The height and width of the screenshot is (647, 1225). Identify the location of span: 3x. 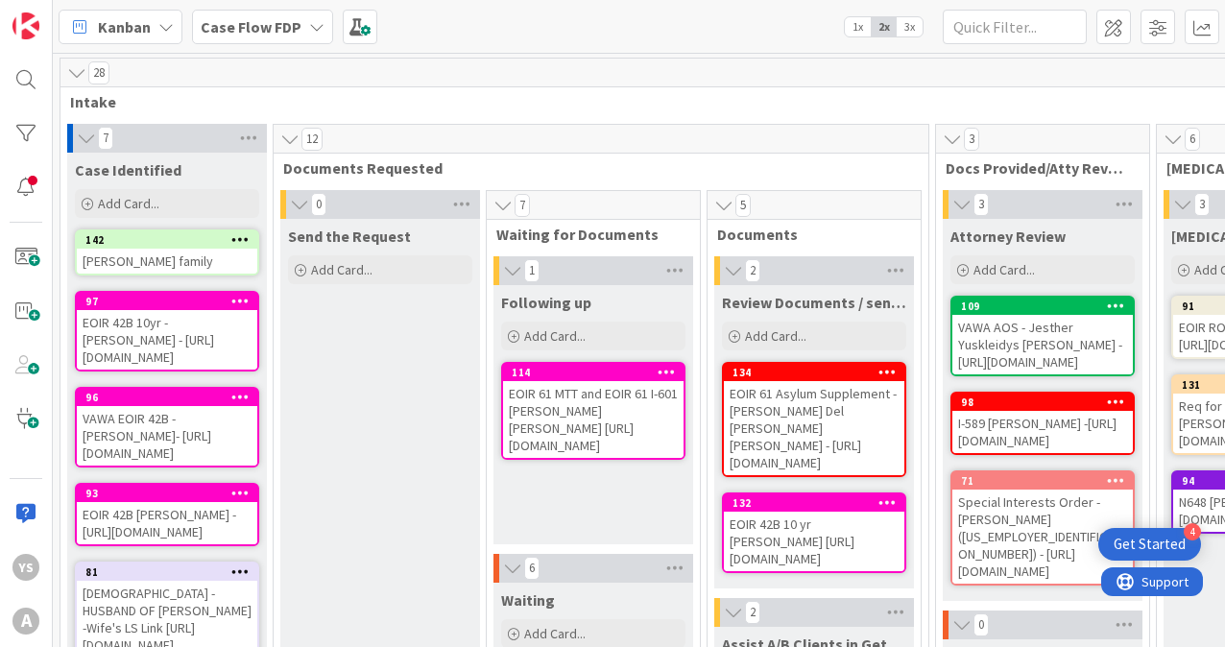
(909, 27).